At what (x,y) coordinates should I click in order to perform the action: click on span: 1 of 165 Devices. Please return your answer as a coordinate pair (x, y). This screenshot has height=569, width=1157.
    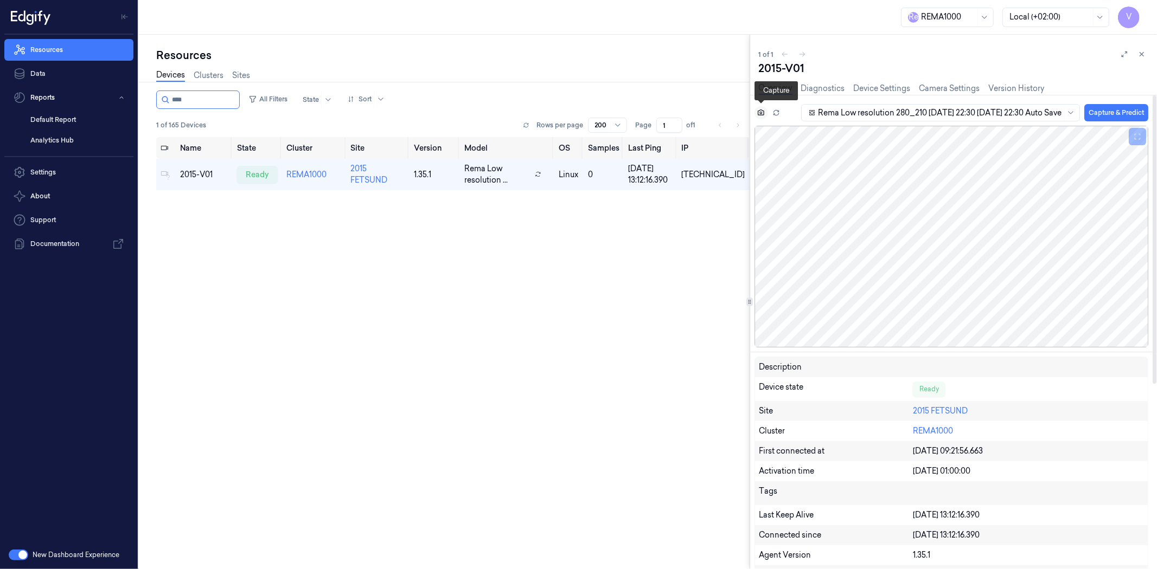
    Looking at the image, I should click on (181, 125).